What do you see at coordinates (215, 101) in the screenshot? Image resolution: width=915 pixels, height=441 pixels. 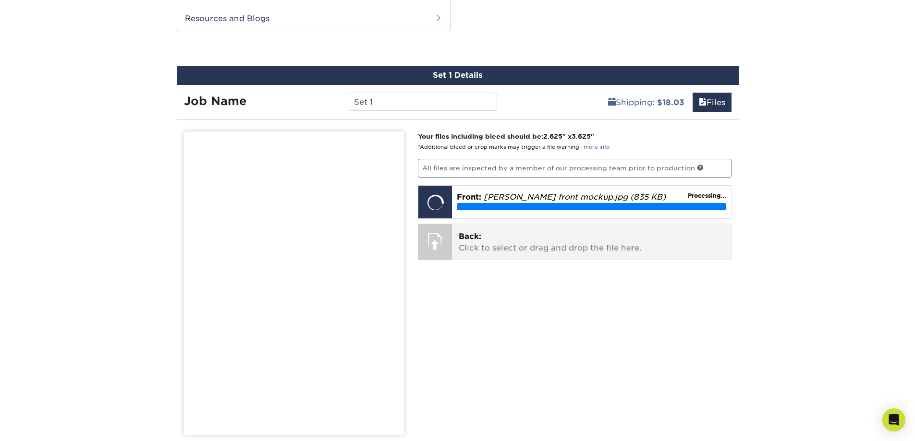 I see `strong: Job Name` at bounding box center [215, 101].